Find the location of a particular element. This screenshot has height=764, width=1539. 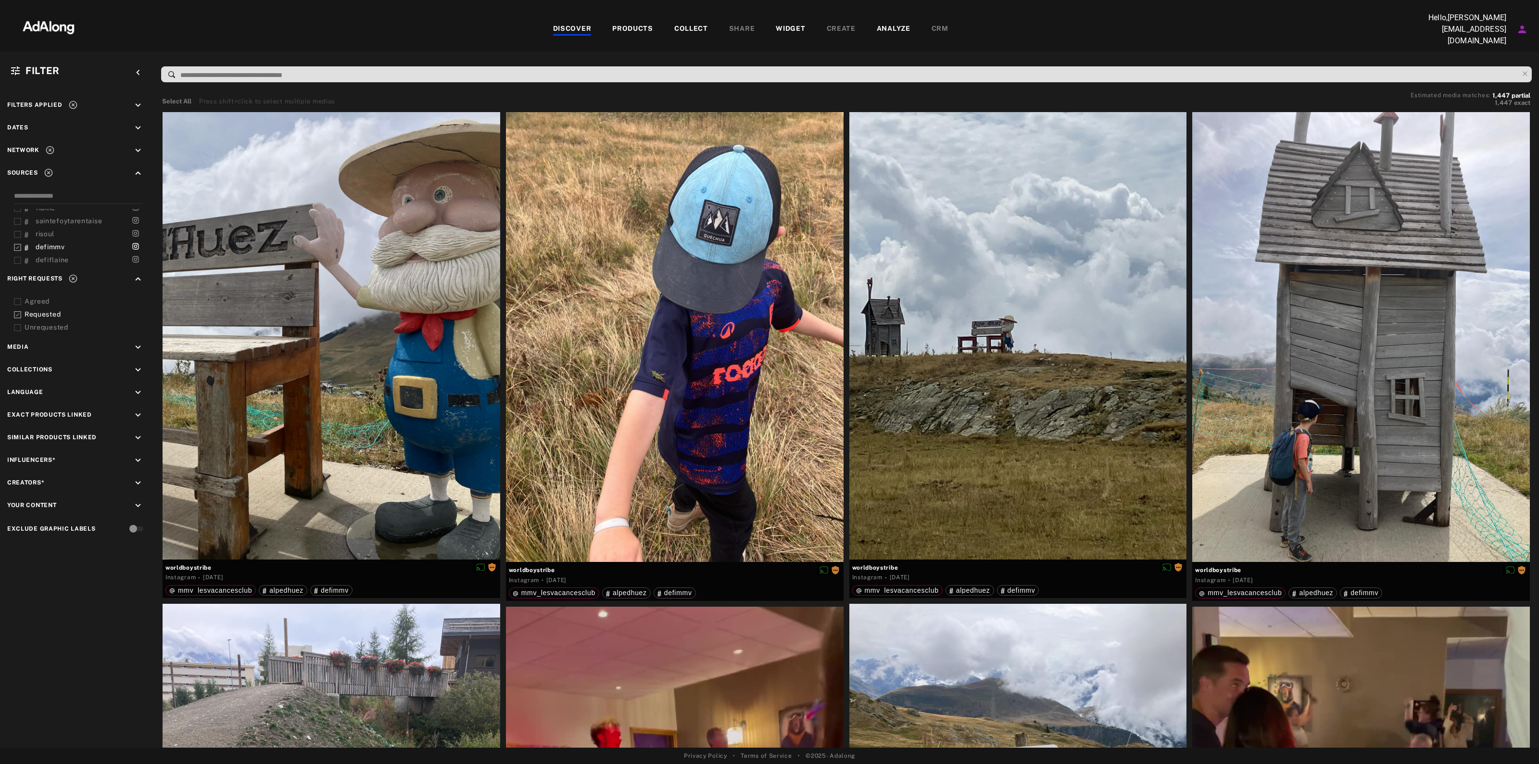

div: WIDGET is located at coordinates (790, 29).